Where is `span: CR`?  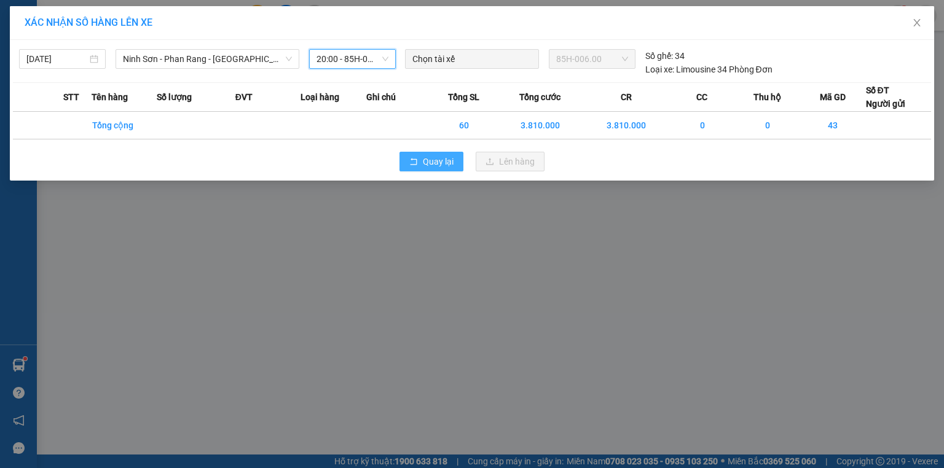 span: CR is located at coordinates (626, 97).